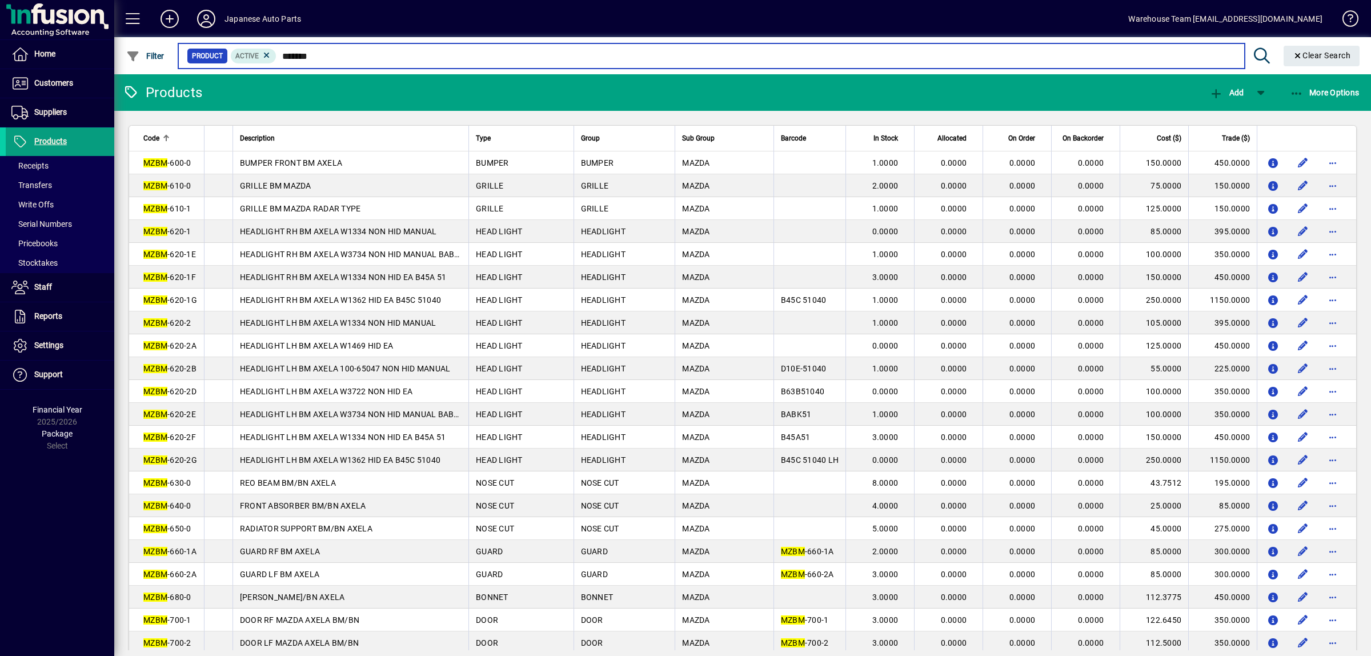  What do you see at coordinates (167, 186) in the screenshot?
I see `span: -610-0` at bounding box center [167, 186].